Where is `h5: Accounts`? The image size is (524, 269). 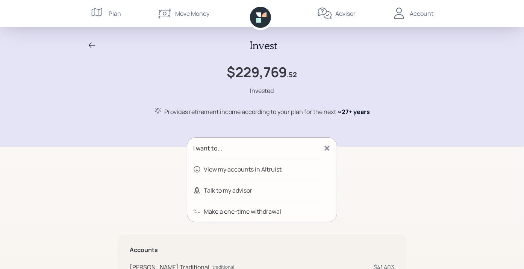 h5: Accounts is located at coordinates (262, 249).